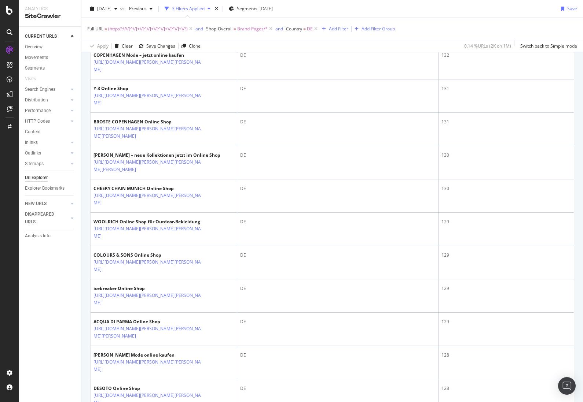  Describe the element at coordinates (47, 36) in the screenshot. I see `a: CURRENT URLS` at that location.